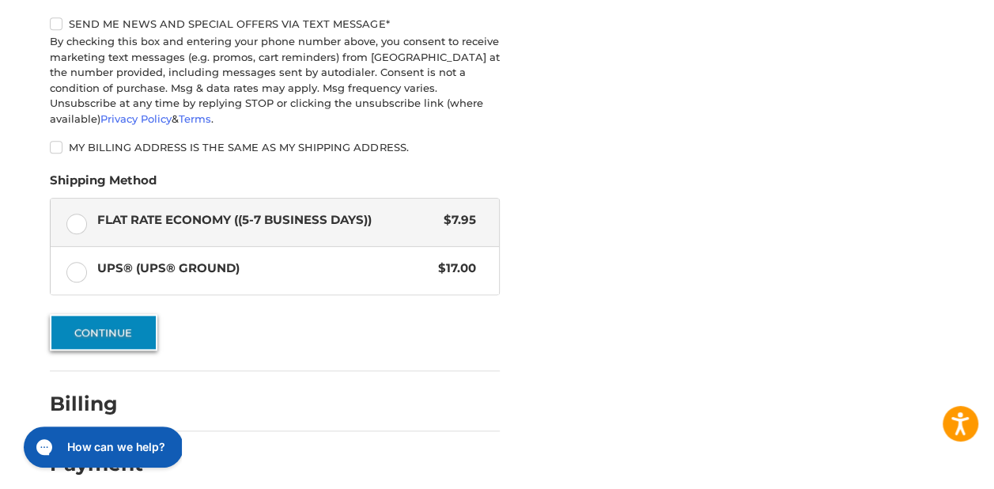 The height and width of the screenshot is (489, 994). What do you see at coordinates (88, 26) in the screenshot?
I see `button: Gorgias live chat` at bounding box center [88, 26].